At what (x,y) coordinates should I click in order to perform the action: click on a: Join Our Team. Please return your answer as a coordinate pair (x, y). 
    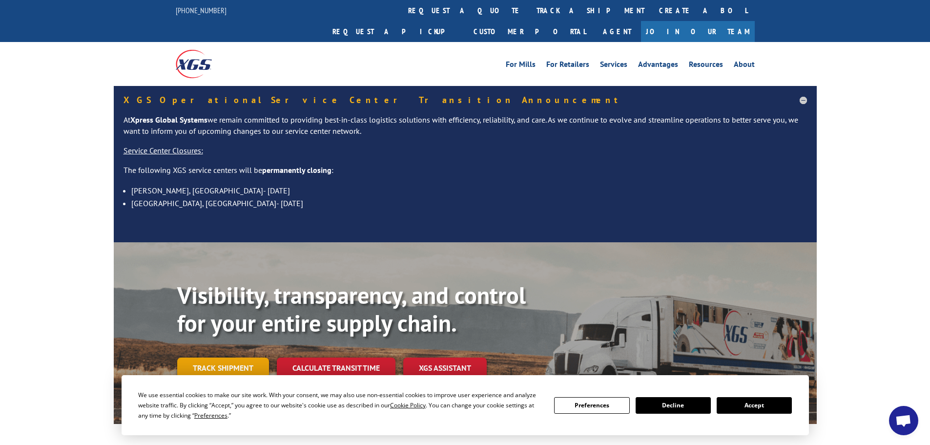
    Looking at the image, I should click on (698, 31).